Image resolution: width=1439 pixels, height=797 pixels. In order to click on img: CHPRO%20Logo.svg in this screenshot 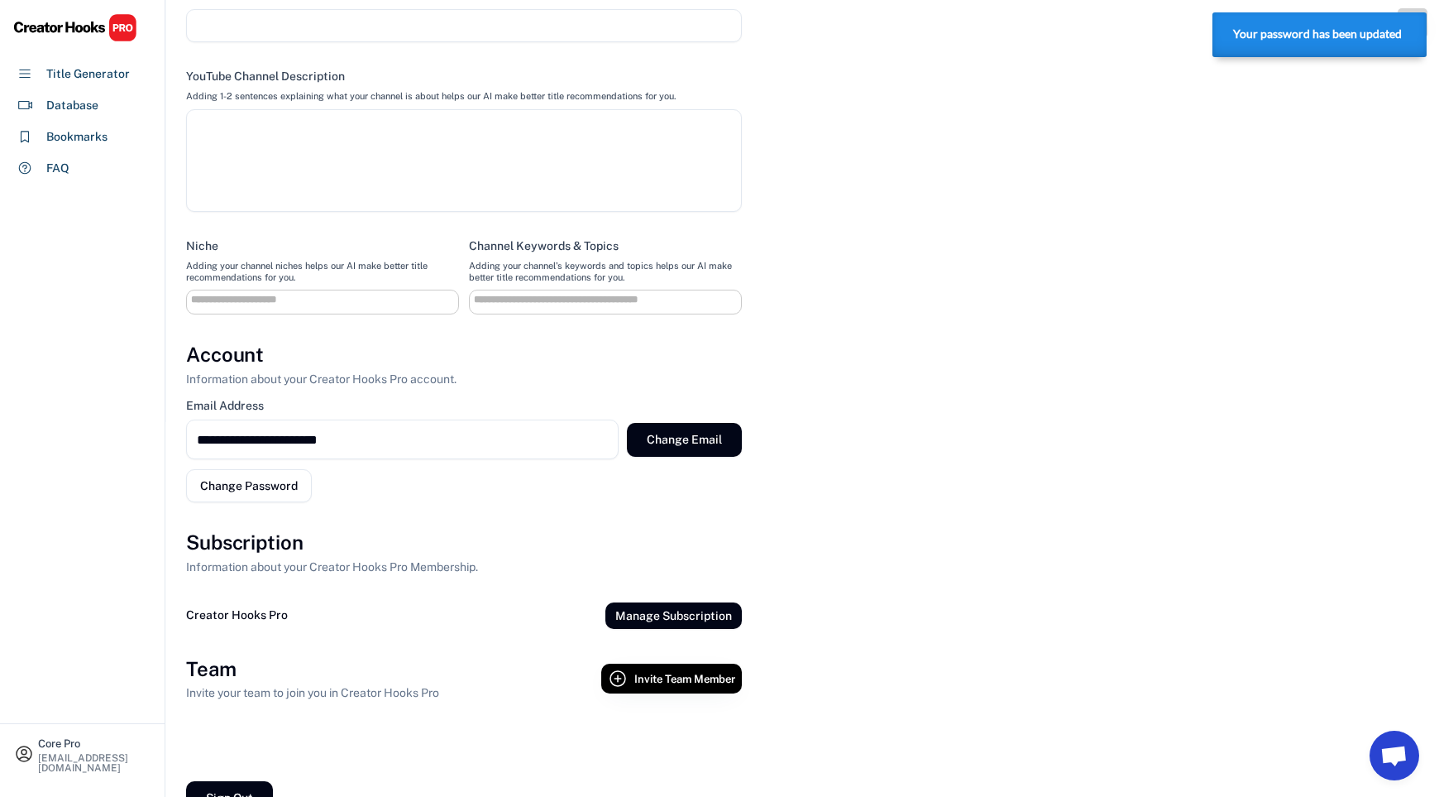, I will do `click(75, 27)`.